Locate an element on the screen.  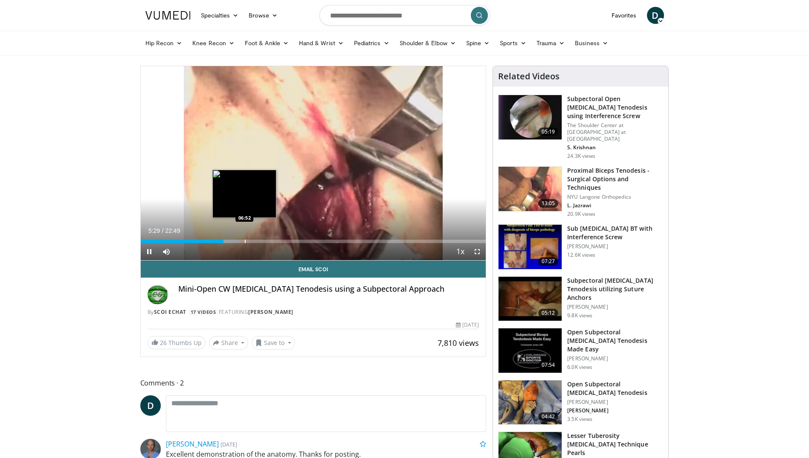
p: 9.8K views is located at coordinates (580, 316).